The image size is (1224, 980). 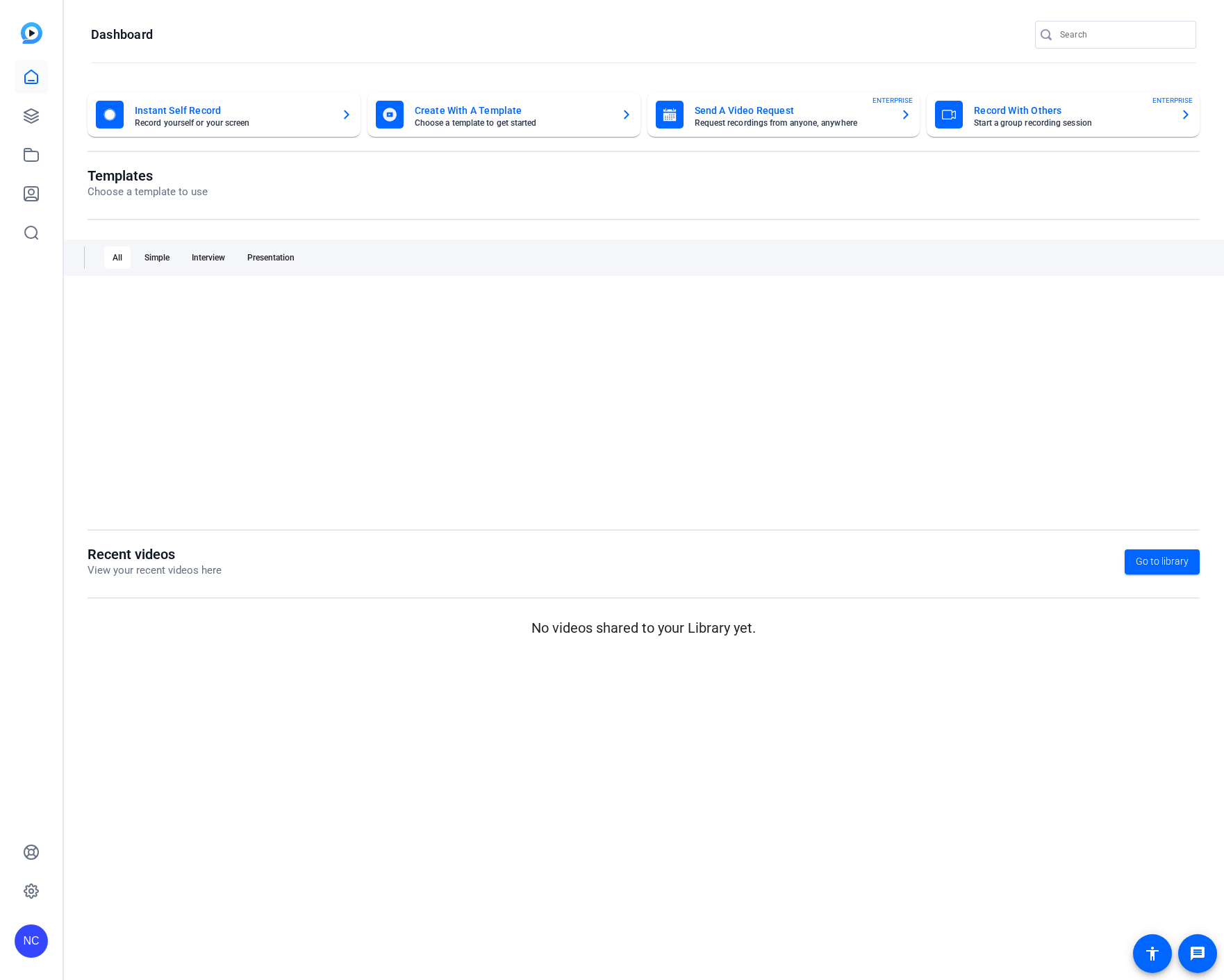 What do you see at coordinates (223, 115) in the screenshot?
I see `button: Instant Self RecordRecord yourself or your screen` at bounding box center [223, 115].